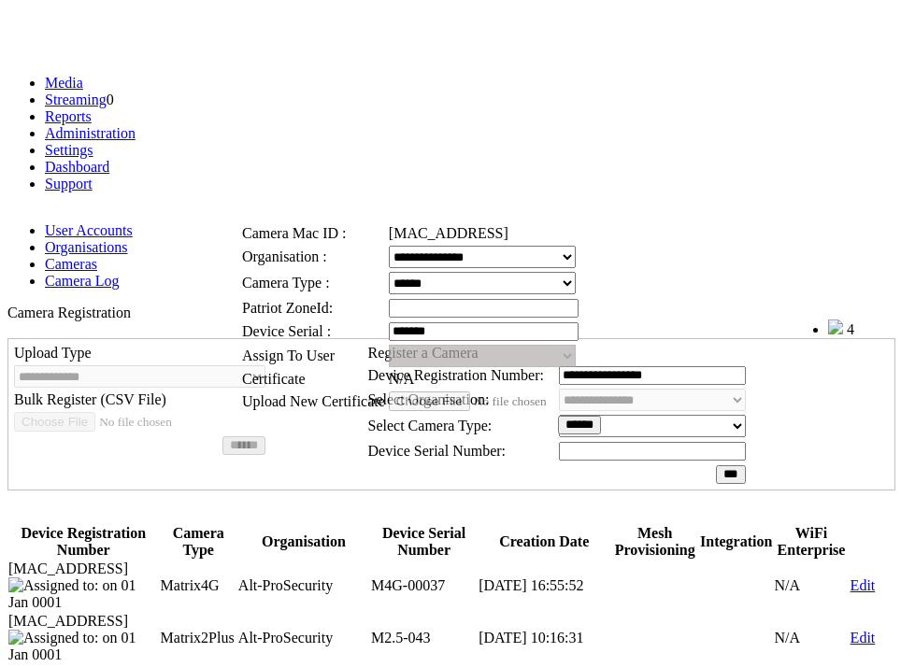 The height and width of the screenshot is (667, 901). I want to click on span: Camera Mac ID :, so click(294, 233).